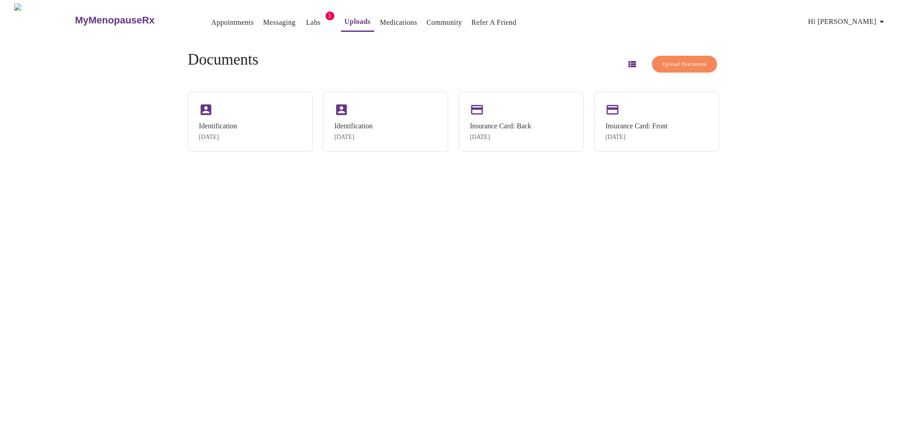 Image resolution: width=907 pixels, height=435 pixels. Describe the element at coordinates (632, 64) in the screenshot. I see `button: Switch to list view` at that location.